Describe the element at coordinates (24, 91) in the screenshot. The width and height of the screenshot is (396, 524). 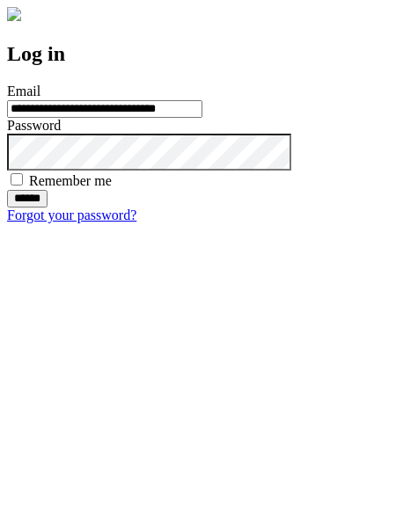
I see `label: Email` at that location.